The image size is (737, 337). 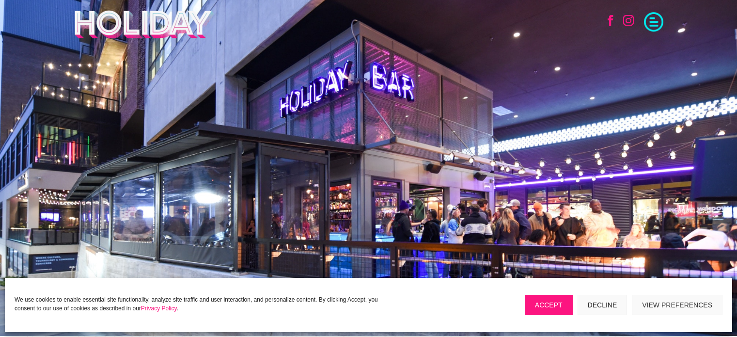 I want to click on button: Accept, so click(x=548, y=305).